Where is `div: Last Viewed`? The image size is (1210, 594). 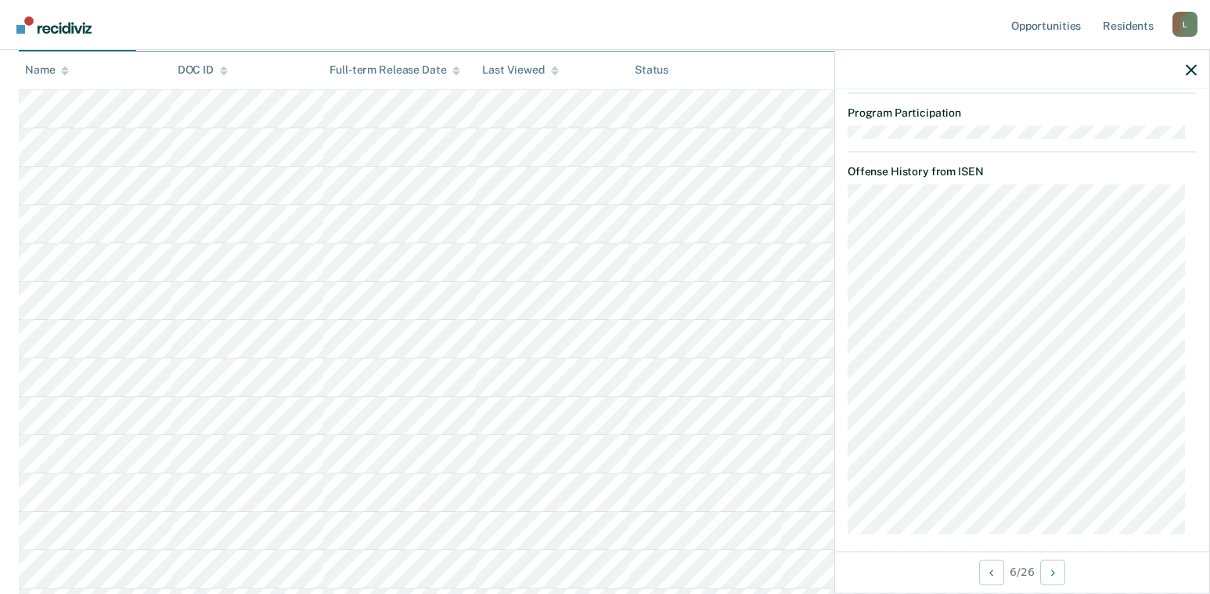
div: Last Viewed is located at coordinates (520, 70).